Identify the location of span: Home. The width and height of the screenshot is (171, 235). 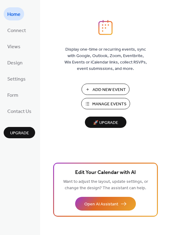
(14, 14).